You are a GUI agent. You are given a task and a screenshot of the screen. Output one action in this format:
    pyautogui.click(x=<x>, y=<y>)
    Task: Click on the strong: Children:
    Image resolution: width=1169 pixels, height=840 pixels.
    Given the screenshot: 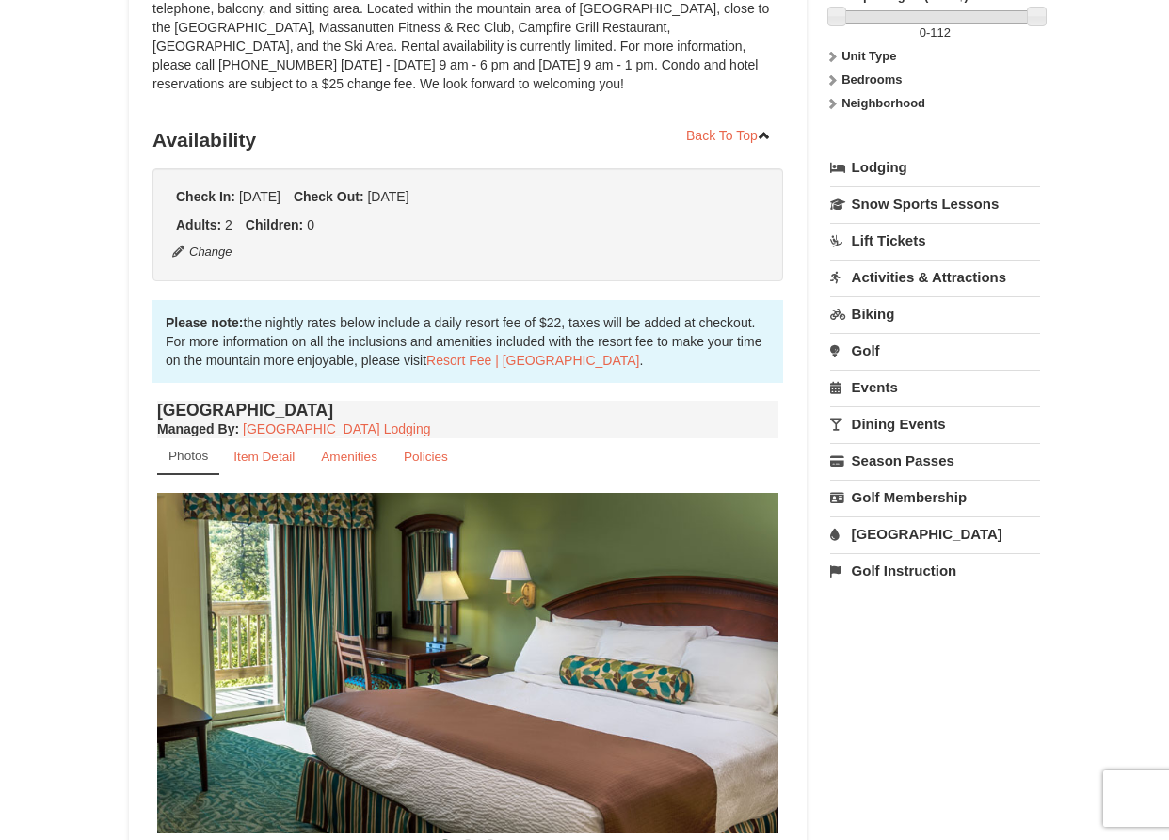 What is the action you would take?
    pyautogui.click(x=274, y=225)
    